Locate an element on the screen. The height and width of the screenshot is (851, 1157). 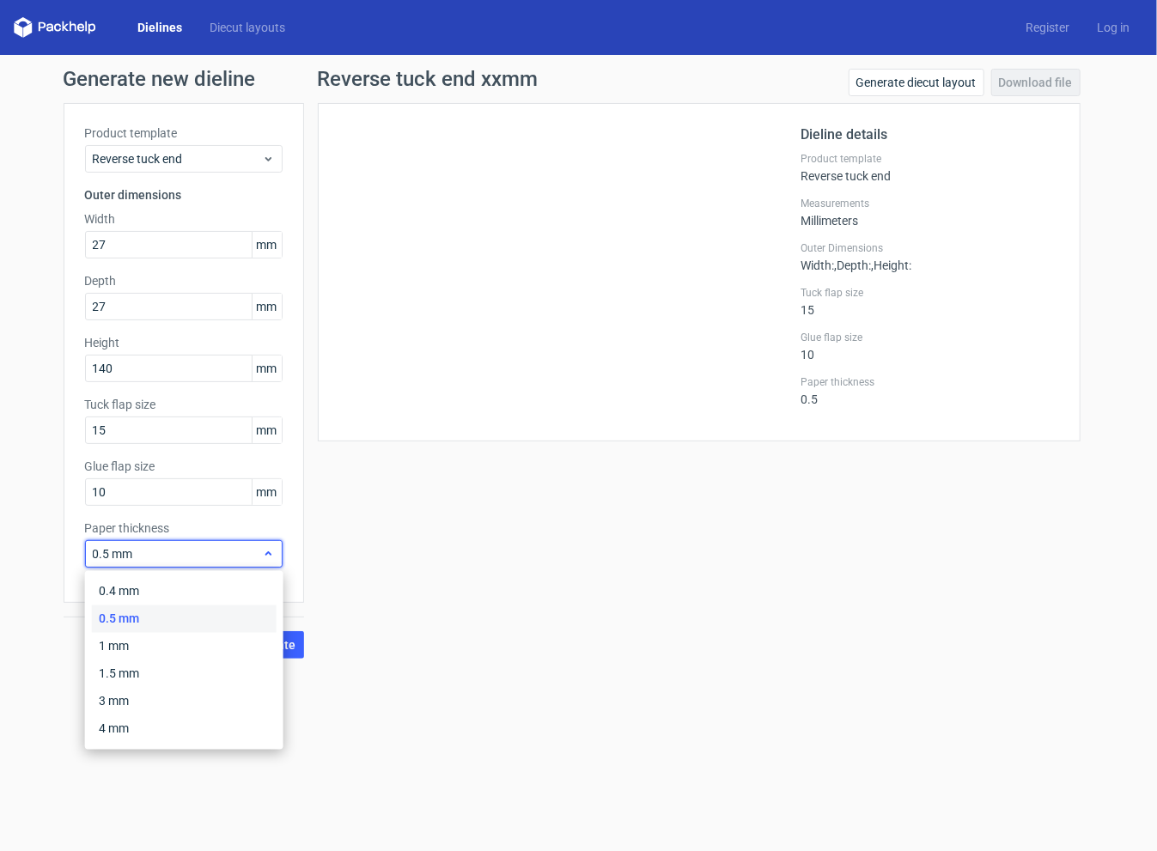
a: Dielines is located at coordinates (160, 27).